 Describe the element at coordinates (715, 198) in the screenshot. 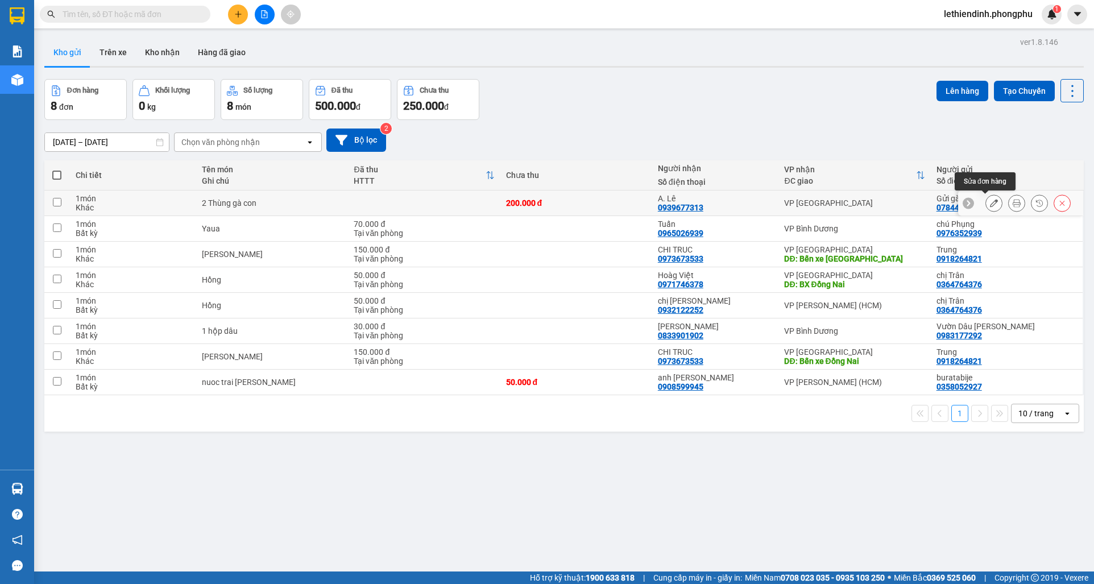

I see `div: A. Lê` at that location.